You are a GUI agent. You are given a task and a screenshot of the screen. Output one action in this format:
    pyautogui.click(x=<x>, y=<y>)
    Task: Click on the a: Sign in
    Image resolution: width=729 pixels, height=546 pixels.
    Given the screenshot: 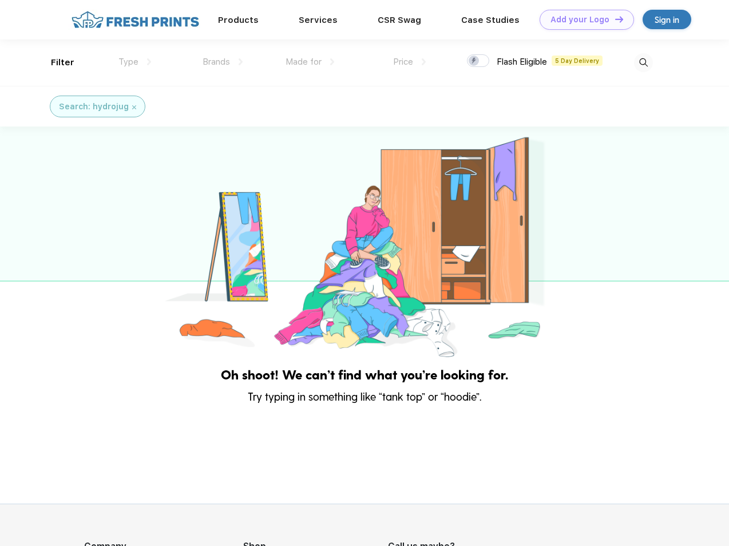 What is the action you would take?
    pyautogui.click(x=667, y=19)
    